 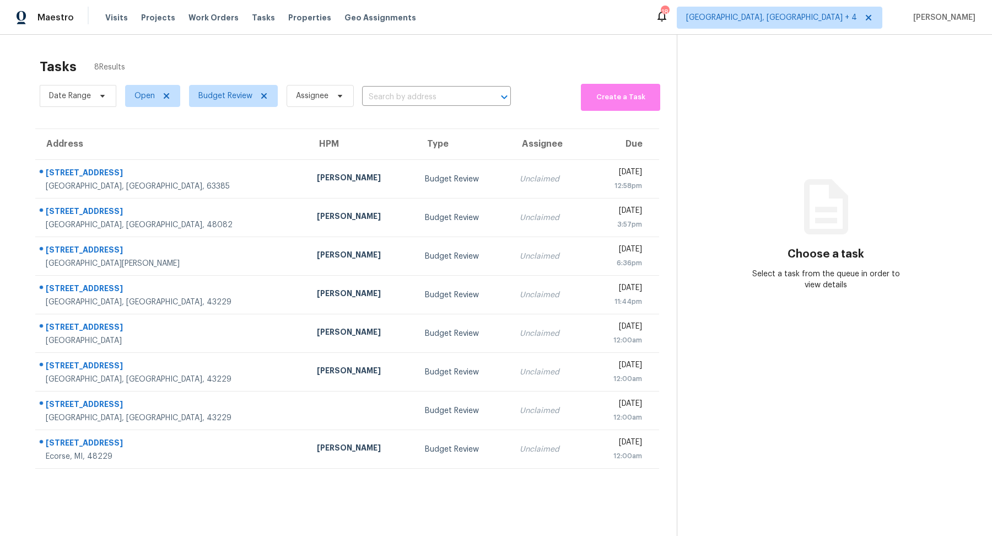 I want to click on span: Visits, so click(x=116, y=18).